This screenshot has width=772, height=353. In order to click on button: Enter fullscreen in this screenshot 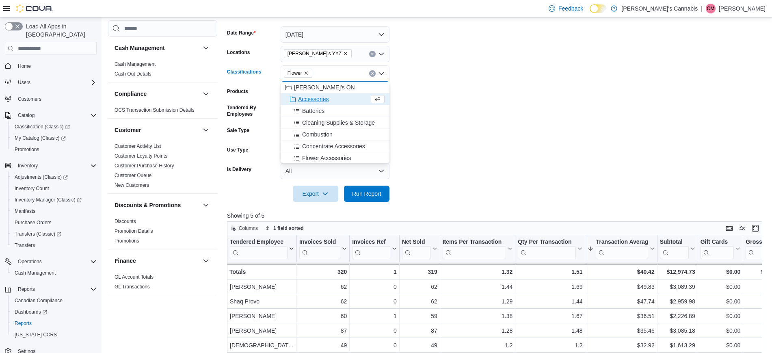, I will do `click(756, 228)`.